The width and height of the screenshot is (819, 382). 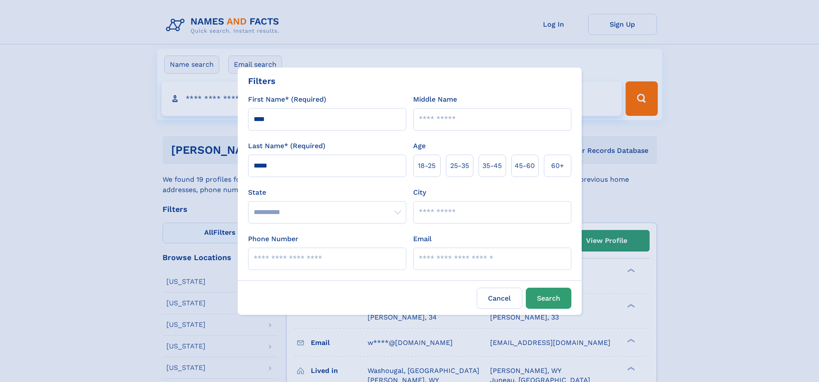 I want to click on label: Age, so click(x=419, y=146).